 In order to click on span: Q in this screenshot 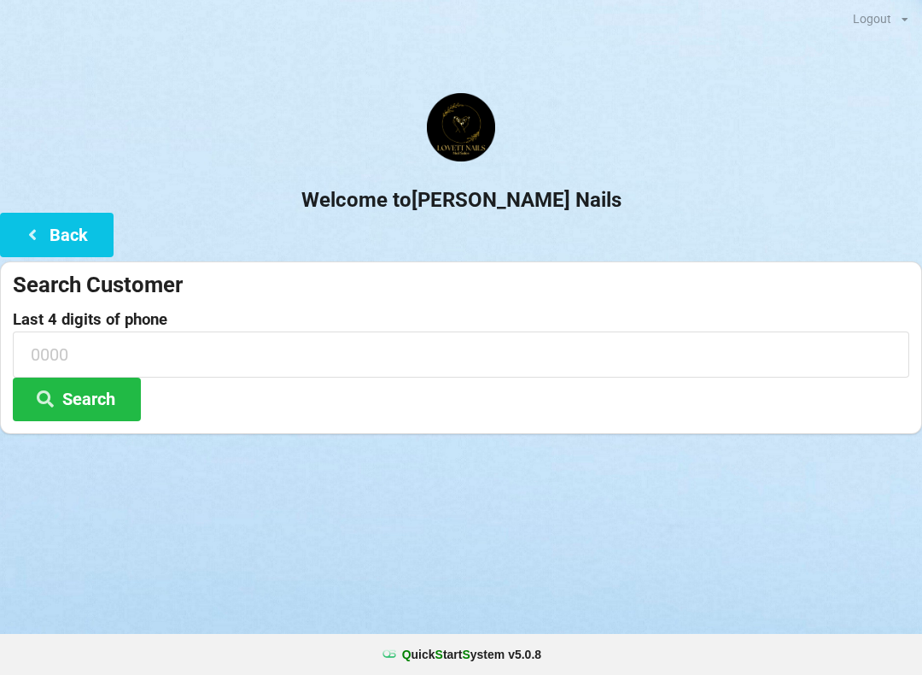, I will do `click(407, 654)`.